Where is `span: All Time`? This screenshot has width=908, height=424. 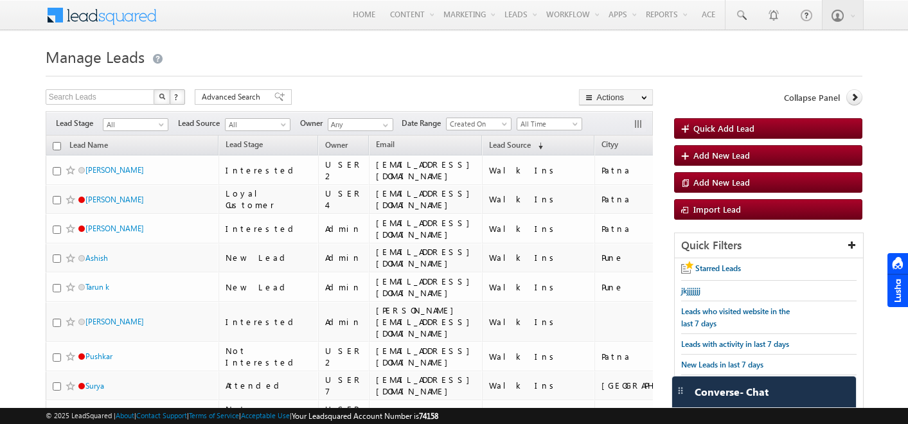
span: All Time is located at coordinates (548, 124).